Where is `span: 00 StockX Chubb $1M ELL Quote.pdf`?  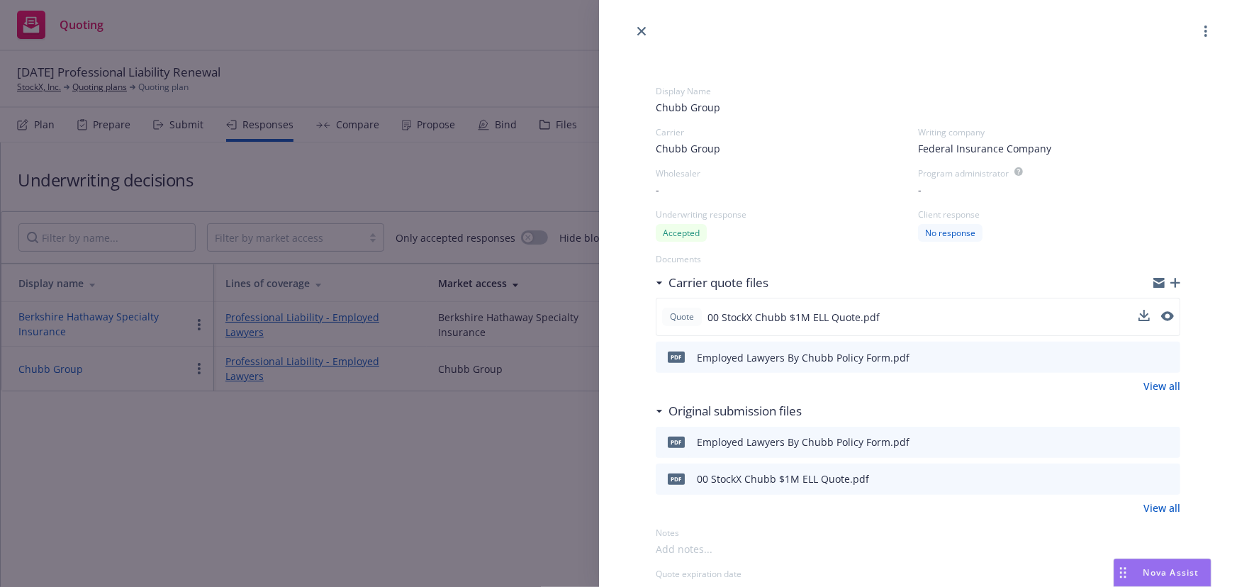
span: 00 StockX Chubb $1M ELL Quote.pdf is located at coordinates (793, 317).